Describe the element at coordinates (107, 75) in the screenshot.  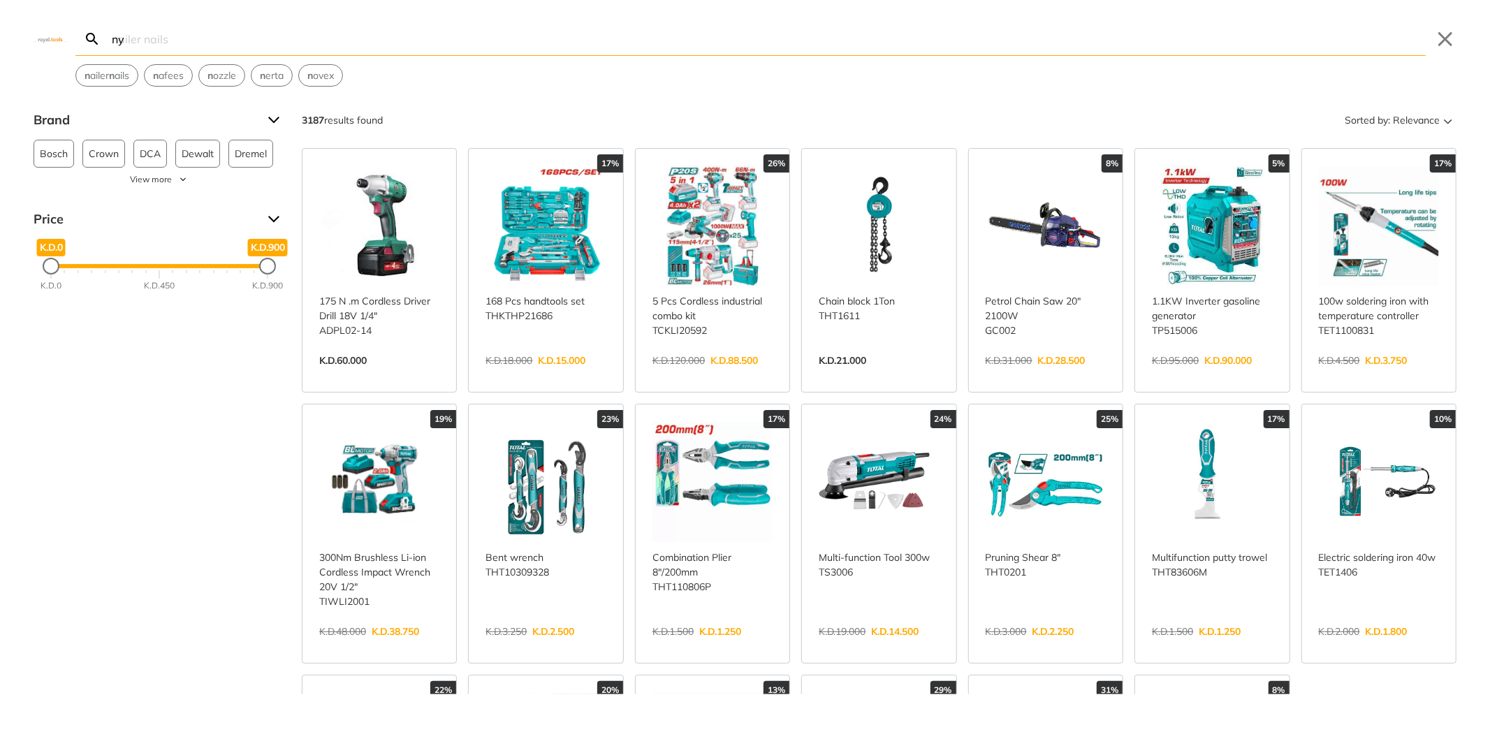
I see `div: Suggestion: nailer nails` at that location.